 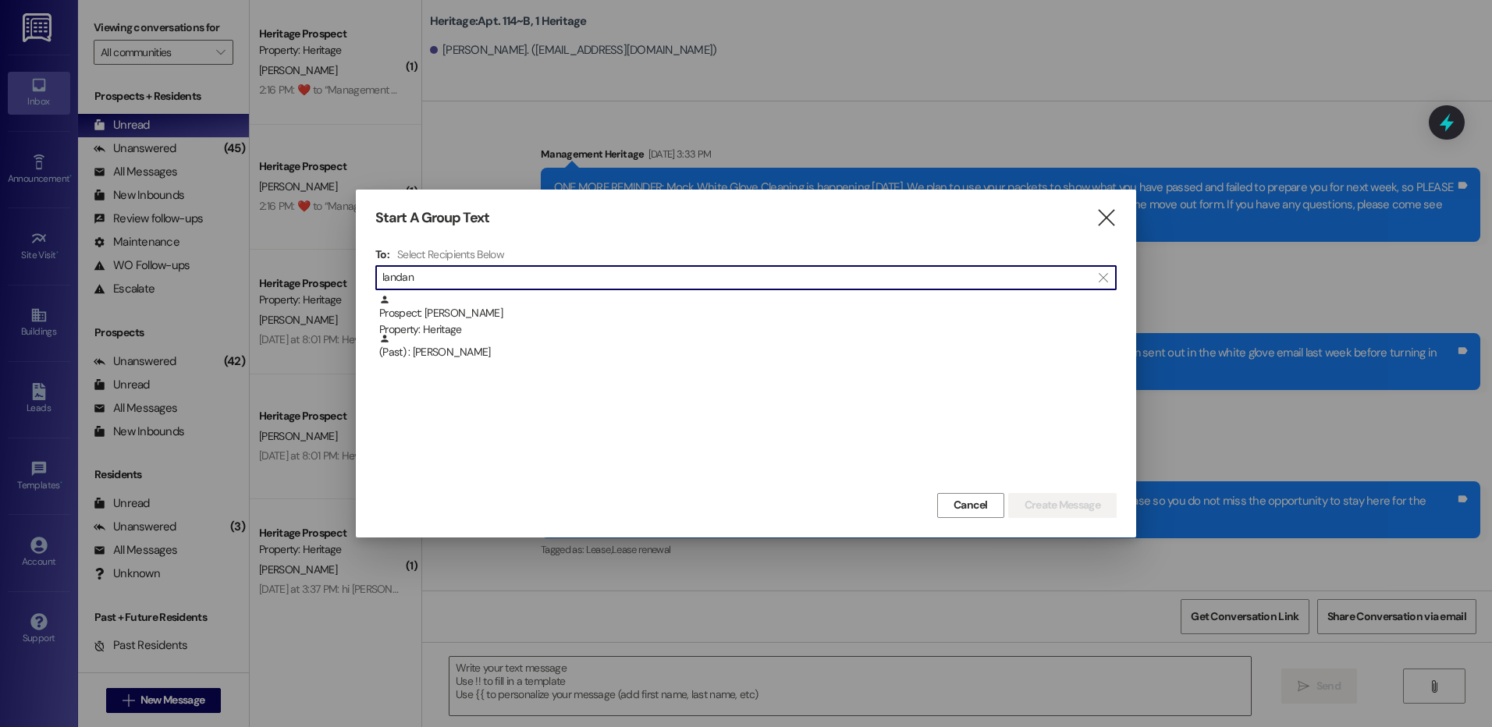 I want to click on h3: Start A Group Text, so click(x=432, y=218).